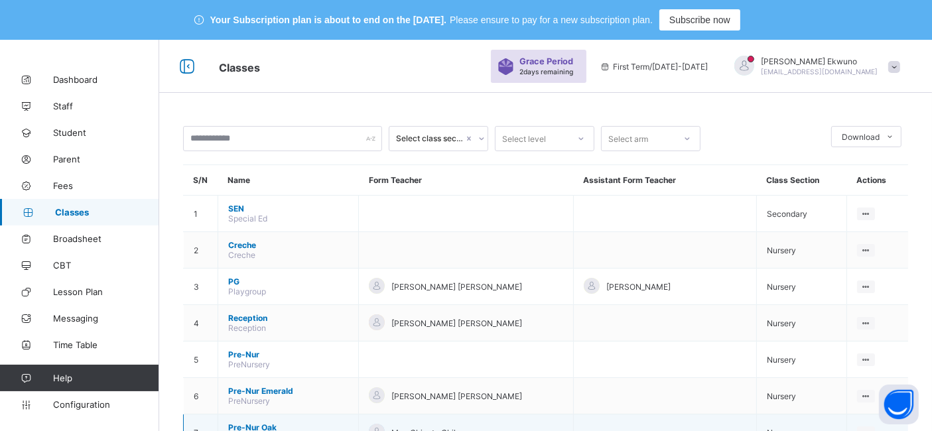  What do you see at coordinates (201, 287) in the screenshot?
I see `td: 3` at bounding box center [201, 287].